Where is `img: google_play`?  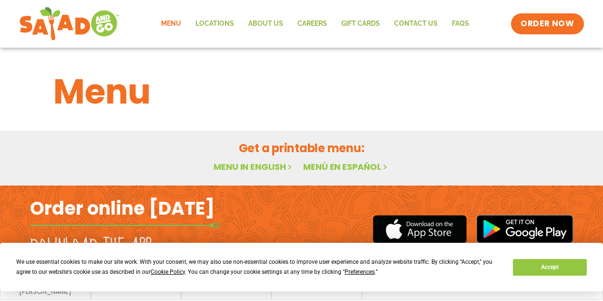 img: google_play is located at coordinates (525, 229).